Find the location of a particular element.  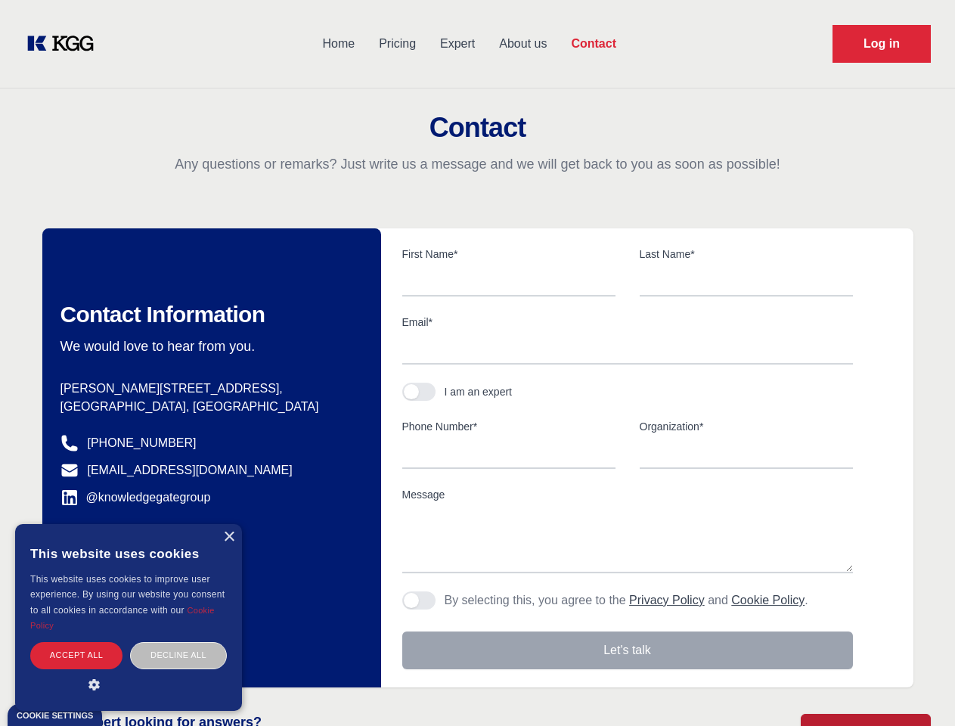

h2: Contact is located at coordinates (477, 128).